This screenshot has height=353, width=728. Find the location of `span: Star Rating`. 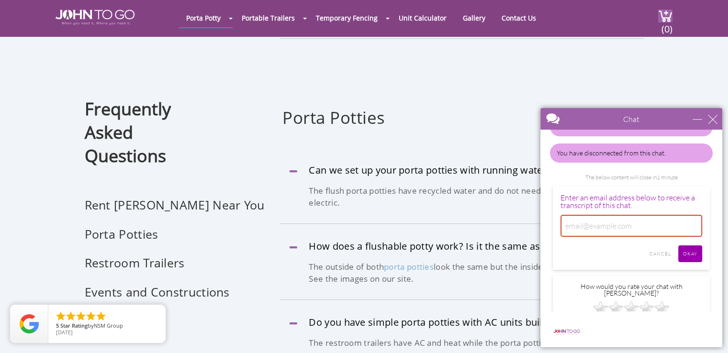

span: Star Rating is located at coordinates (74, 326).